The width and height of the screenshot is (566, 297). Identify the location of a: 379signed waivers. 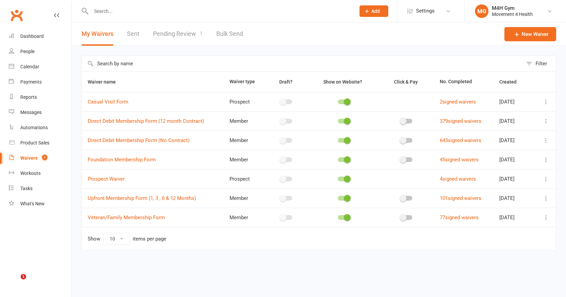
(460, 121).